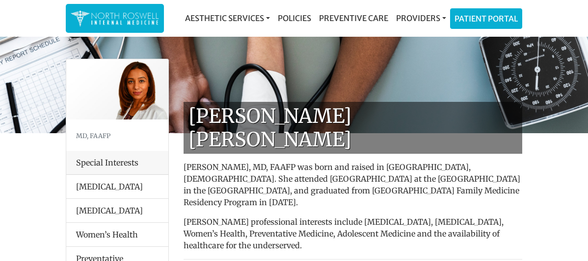 The image size is (588, 261). I want to click on div: Special Interests, so click(117, 163).